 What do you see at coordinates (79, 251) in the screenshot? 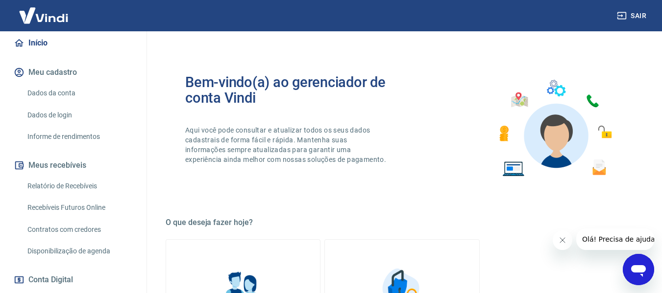
I see `a: Disponibilização de agenda` at bounding box center [79, 251].